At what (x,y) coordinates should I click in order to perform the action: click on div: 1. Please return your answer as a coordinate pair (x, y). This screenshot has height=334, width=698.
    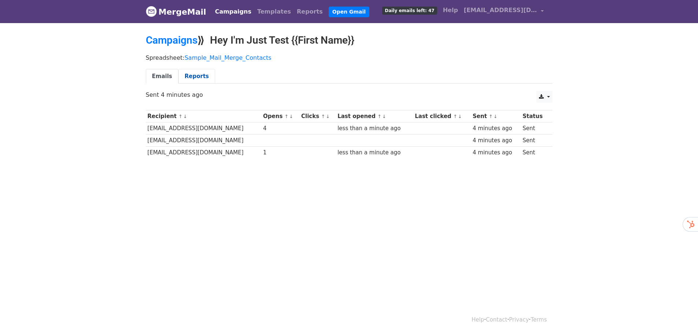
    Looking at the image, I should click on (280, 152).